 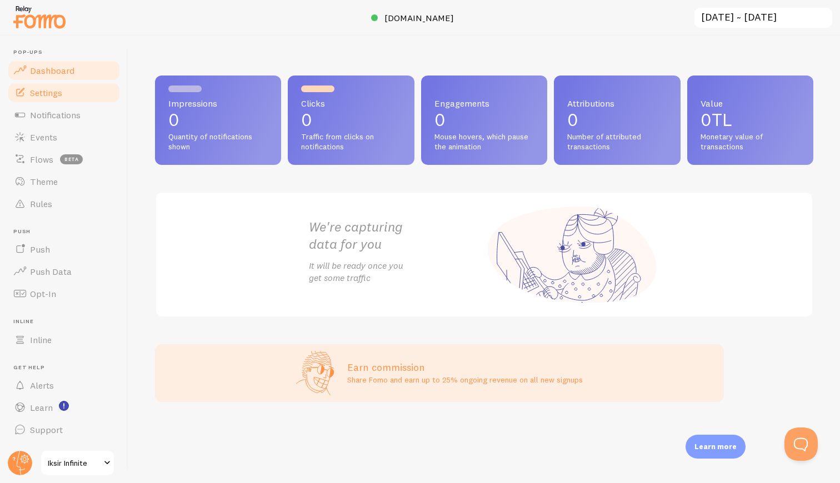 What do you see at coordinates (750, 142) in the screenshot?
I see `span: Monetary value of transactions` at bounding box center [750, 142].